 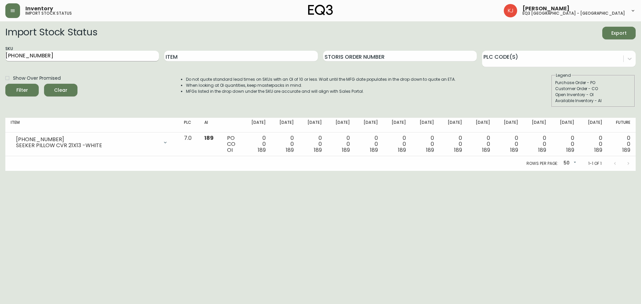 What do you see at coordinates (37, 78) in the screenshot?
I see `span: Show Over Promised` at bounding box center [37, 78].